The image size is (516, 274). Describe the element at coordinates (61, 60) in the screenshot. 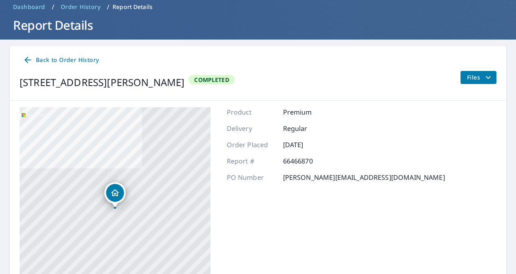

I see `a: Back to Order History` at that location.